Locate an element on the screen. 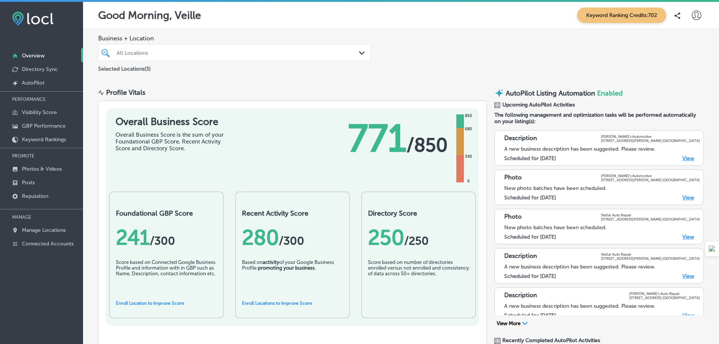 The image size is (719, 344). img: fda3e92497d09a02dc62c9cd864e3231.png is located at coordinates (33, 18).